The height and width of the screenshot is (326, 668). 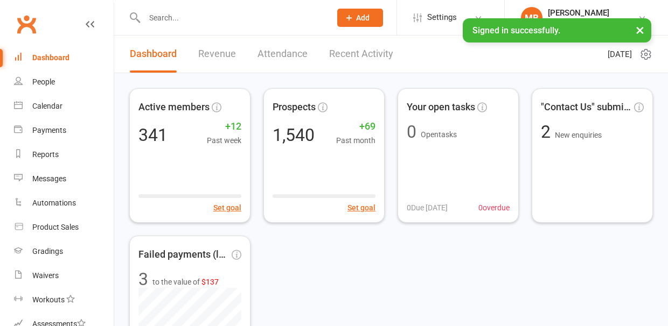 What do you see at coordinates (355, 127) in the screenshot?
I see `span: +69` at bounding box center [355, 127].